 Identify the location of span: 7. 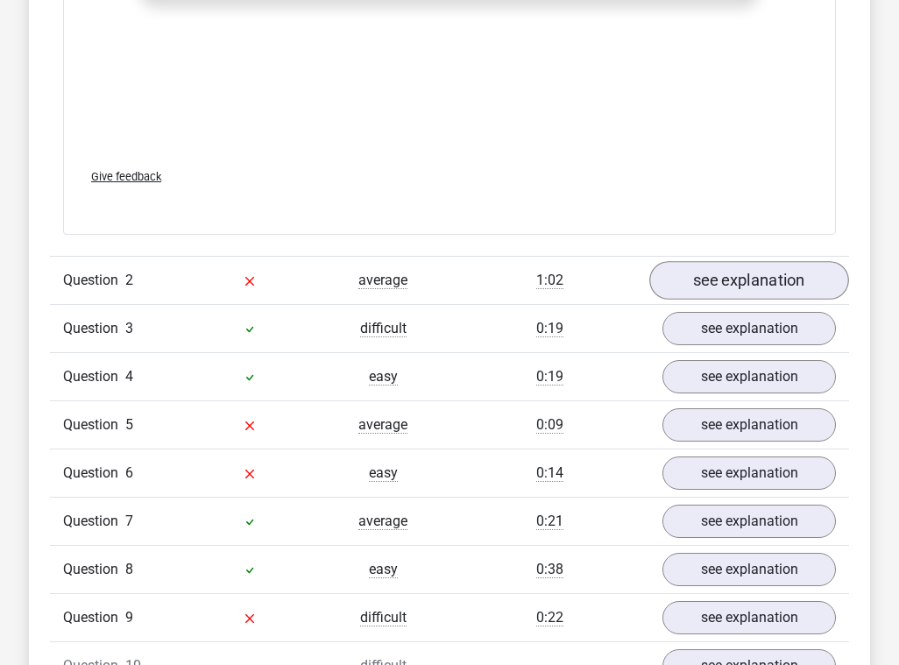
(129, 521).